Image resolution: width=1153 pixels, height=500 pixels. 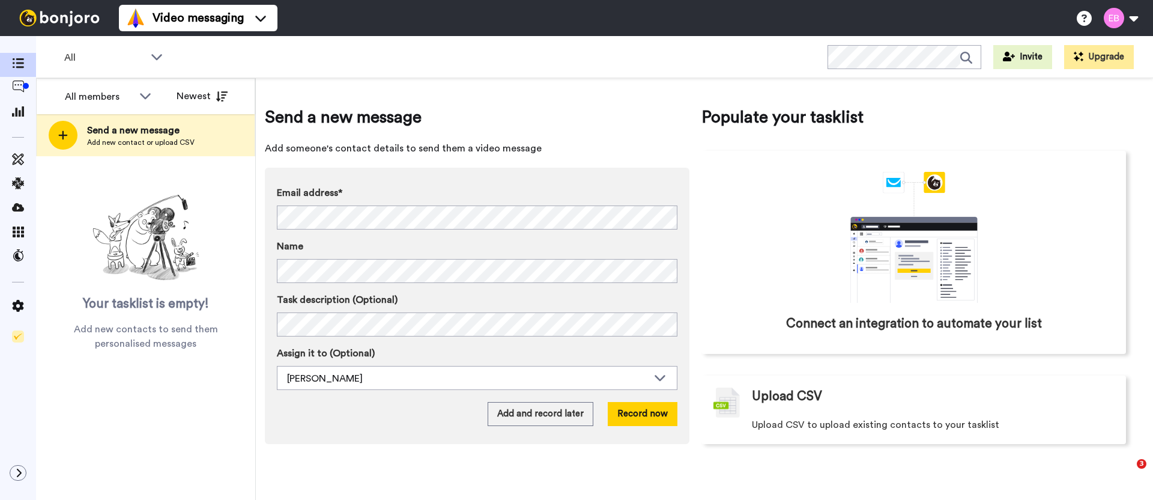 I want to click on button: Newest, so click(x=202, y=96).